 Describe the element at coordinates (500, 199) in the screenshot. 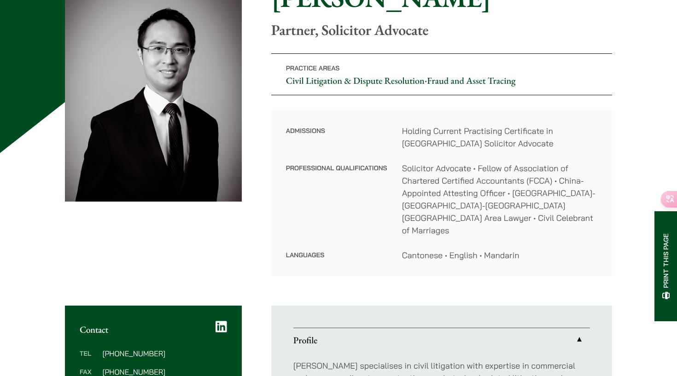

I see `dd: Solicitor Advocate • Fellow of Association of Chartered Certified Accountants (FCCA) • China-Appo...` at that location.